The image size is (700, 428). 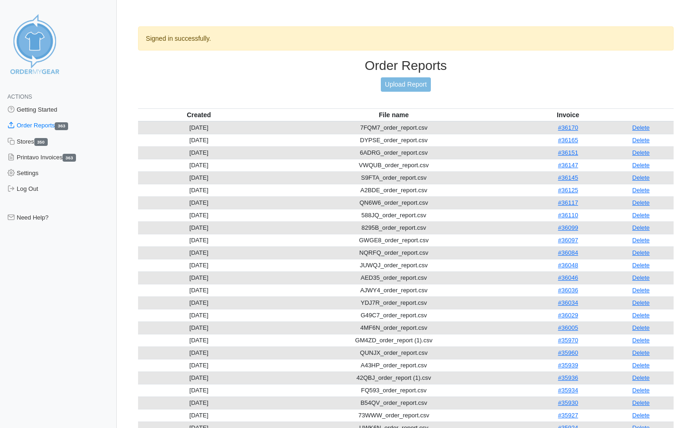 I want to click on span: Actions, so click(x=19, y=97).